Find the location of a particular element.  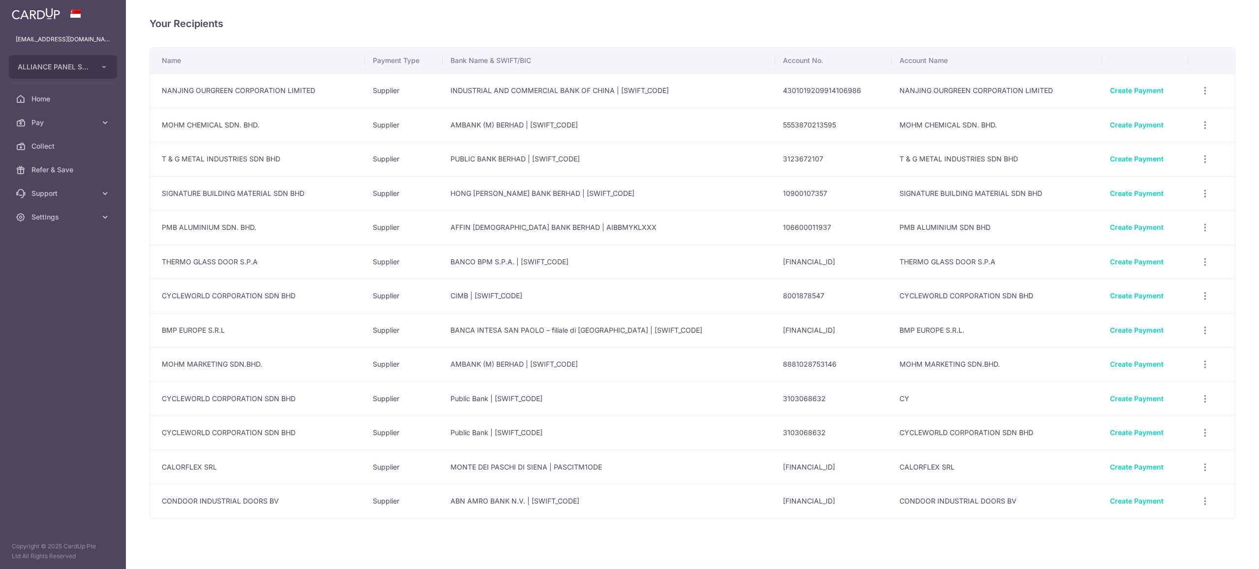

span: Home is located at coordinates (64, 99).